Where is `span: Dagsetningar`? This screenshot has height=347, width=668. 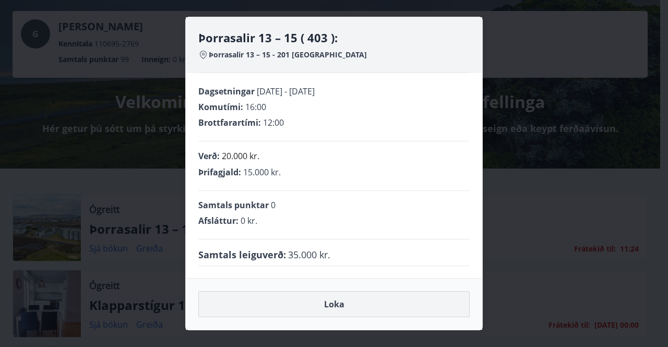 span: Dagsetningar is located at coordinates (226, 91).